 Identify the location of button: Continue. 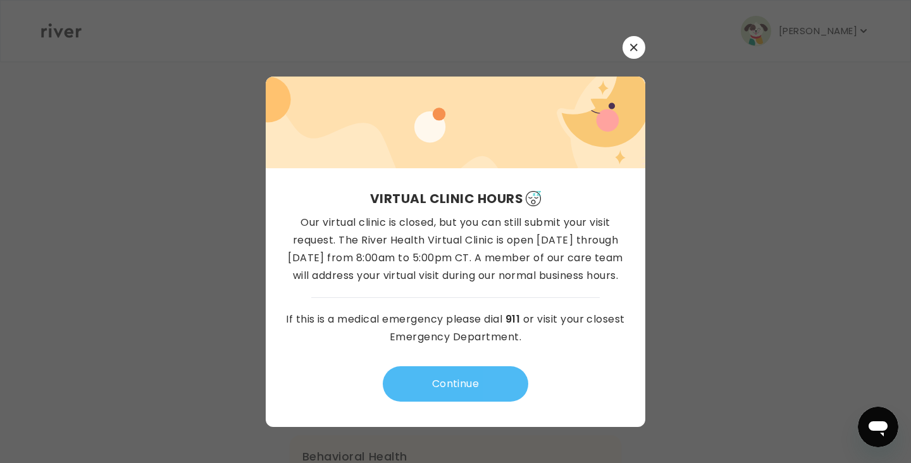
(456, 384).